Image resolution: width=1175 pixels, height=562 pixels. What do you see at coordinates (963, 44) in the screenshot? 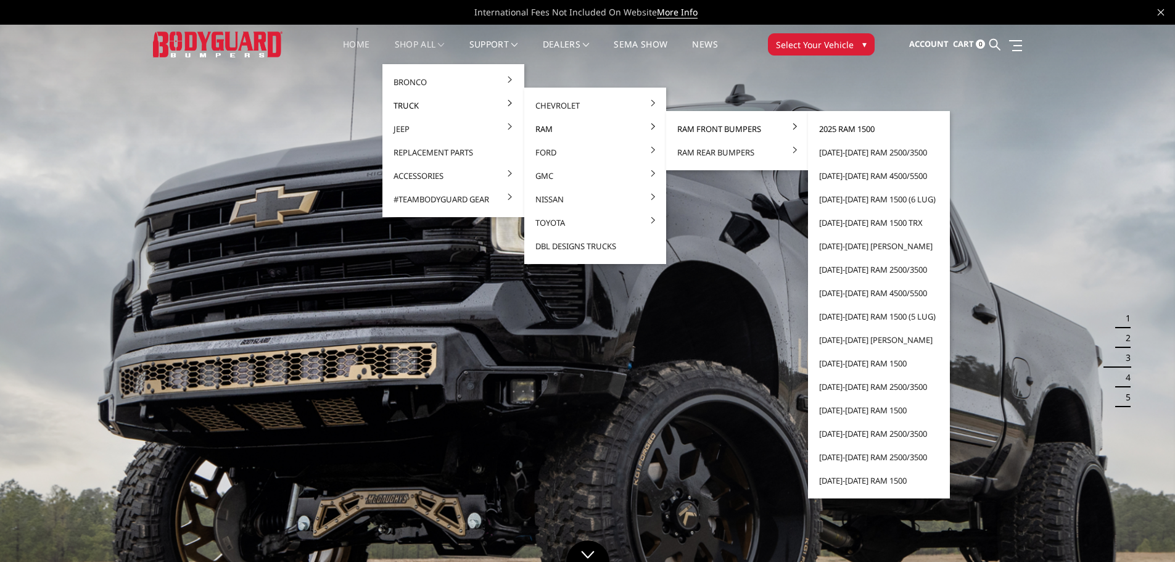
I see `span: Cart` at bounding box center [963, 44].